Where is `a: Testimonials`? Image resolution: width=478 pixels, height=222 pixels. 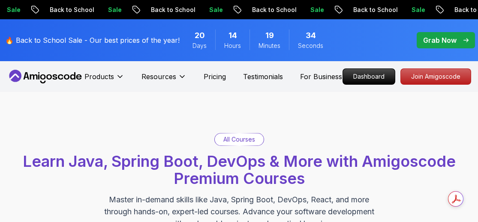 a: Testimonials is located at coordinates (263, 77).